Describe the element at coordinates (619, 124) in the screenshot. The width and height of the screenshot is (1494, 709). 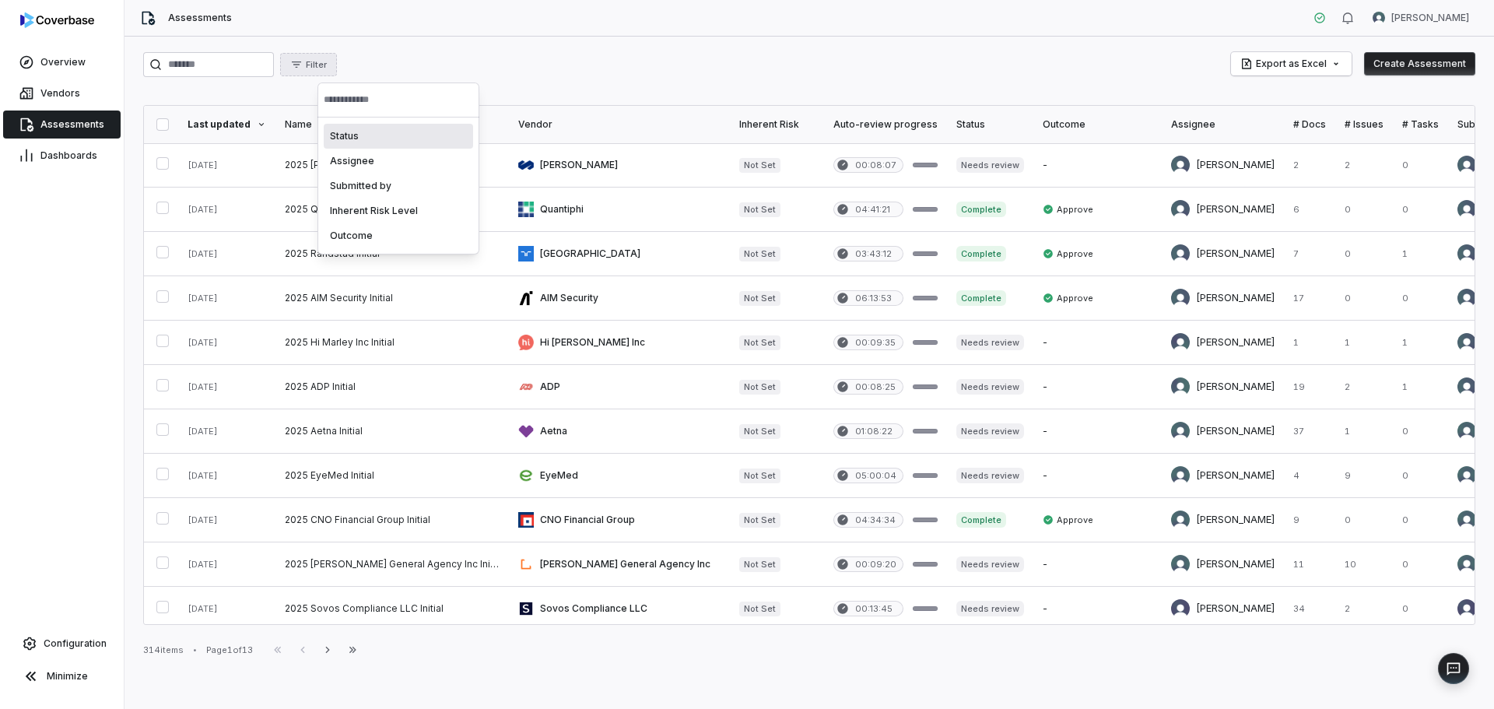
I see `div: Vendor` at that location.